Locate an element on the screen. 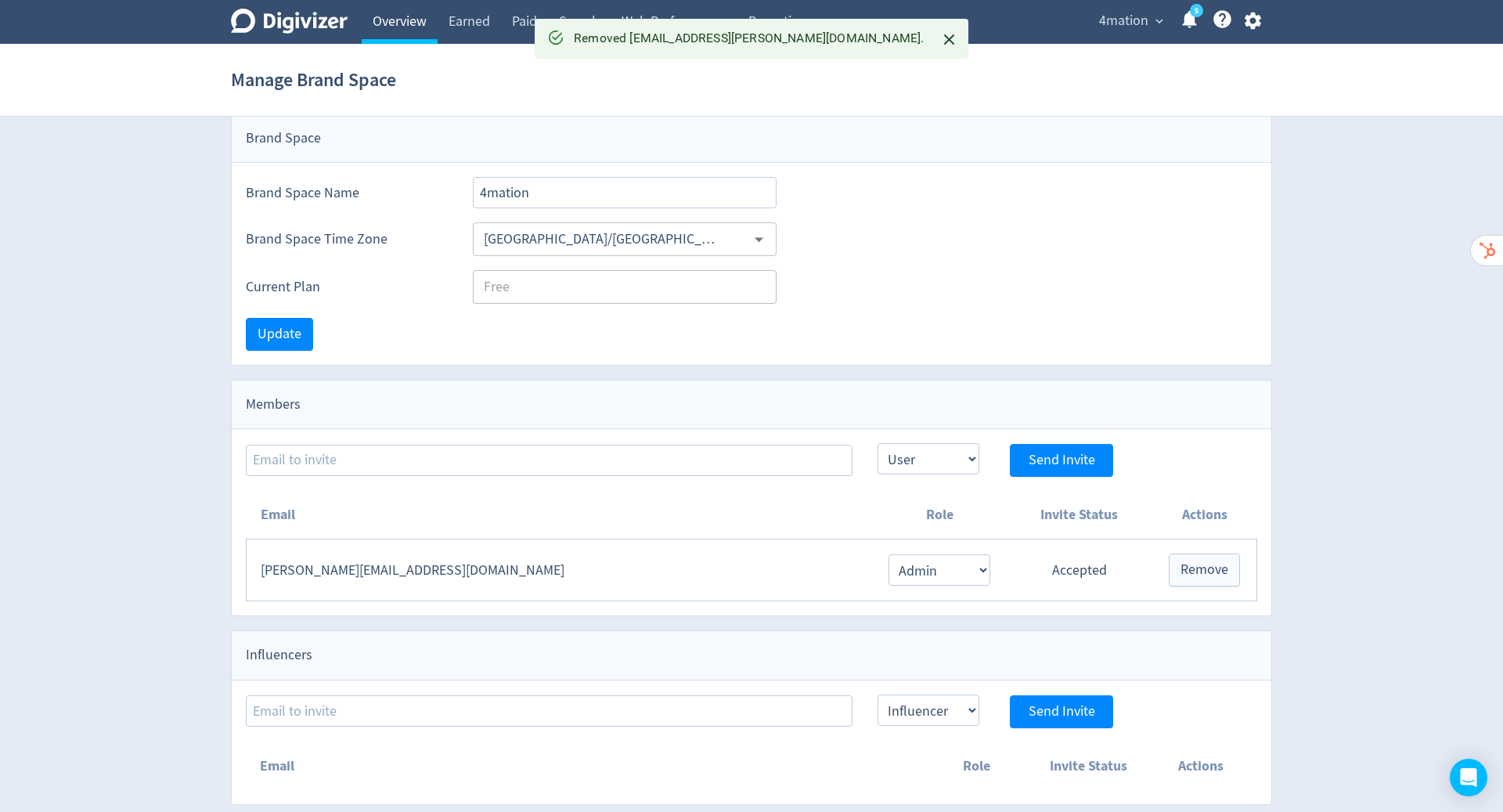  input: Select Timezone is located at coordinates (602, 239).